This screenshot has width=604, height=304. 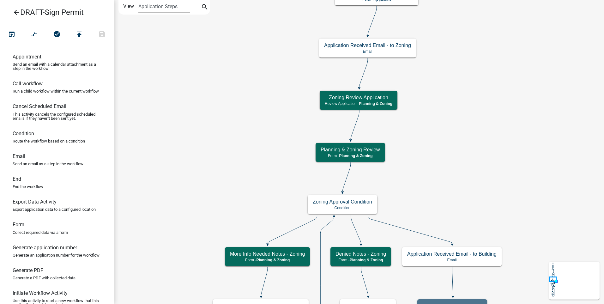 What do you see at coordinates (79, 35) in the screenshot?
I see `i: publish` at bounding box center [79, 35].